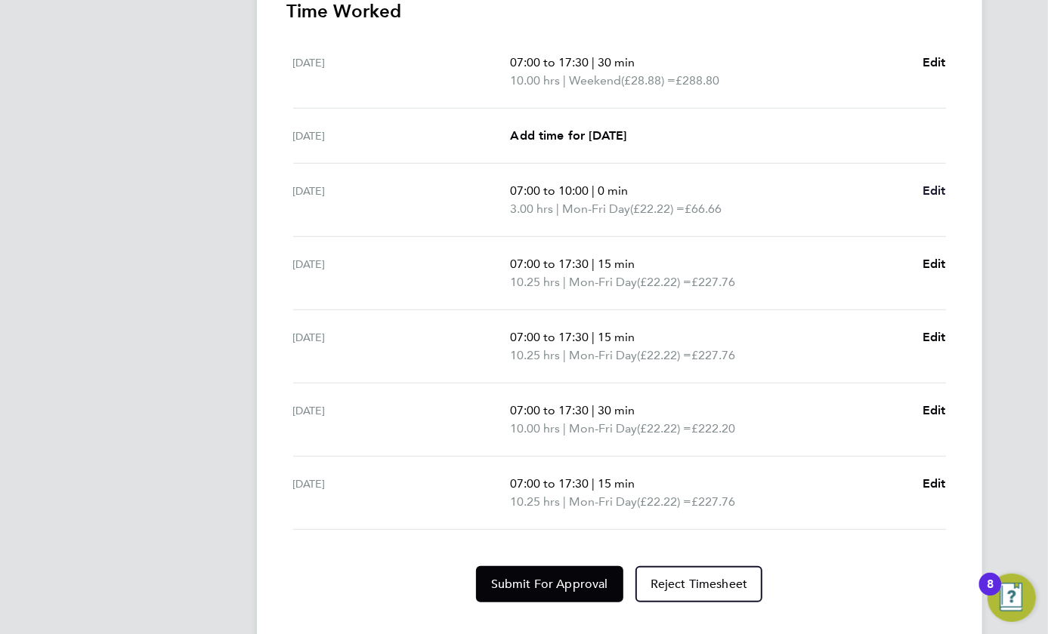 Image resolution: width=1048 pixels, height=634 pixels. What do you see at coordinates (648, 80) in the screenshot?
I see `span: (£28.88) =` at bounding box center [648, 80].